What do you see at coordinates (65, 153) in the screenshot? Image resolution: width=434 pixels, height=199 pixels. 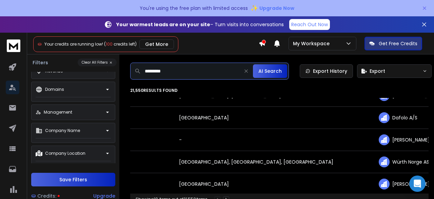 I see `p: Company Location` at bounding box center [65, 153].